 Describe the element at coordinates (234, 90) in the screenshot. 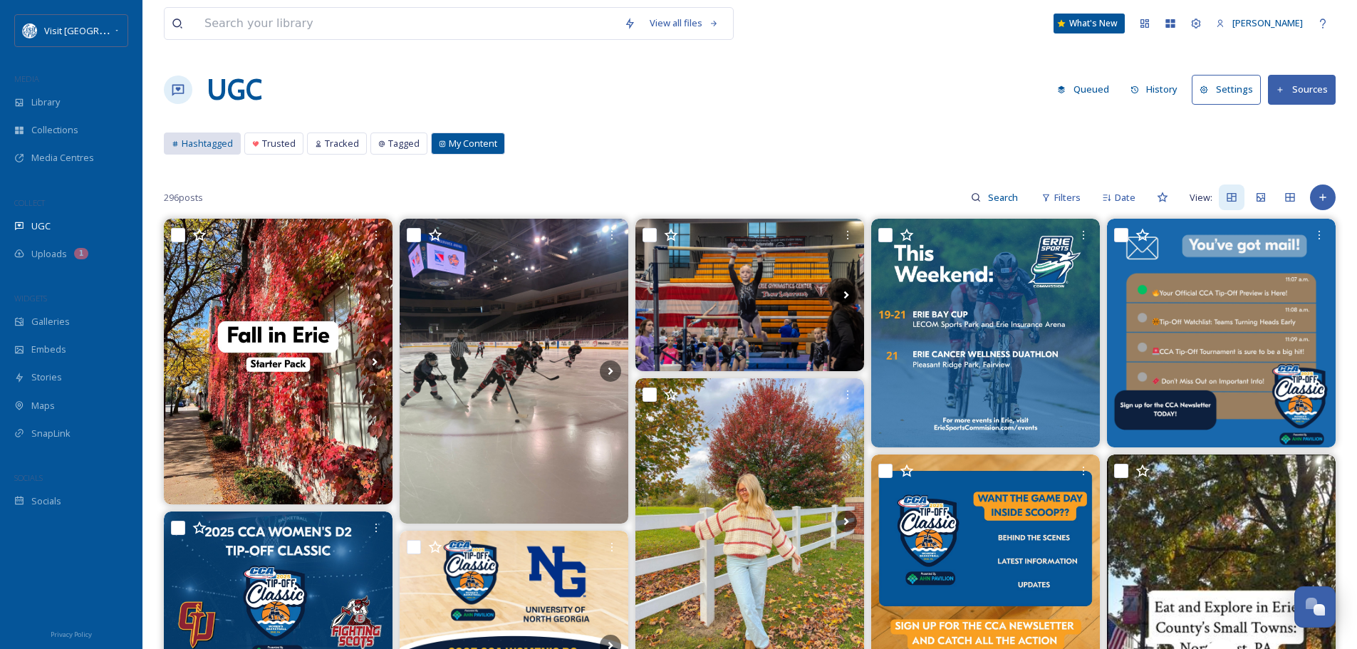

I see `h1: UGC` at that location.